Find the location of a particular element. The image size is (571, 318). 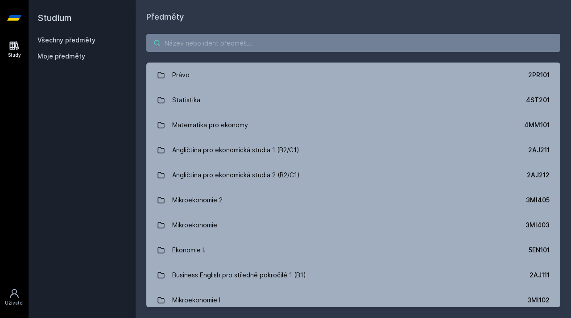

div: 3MI403 is located at coordinates (538, 225).